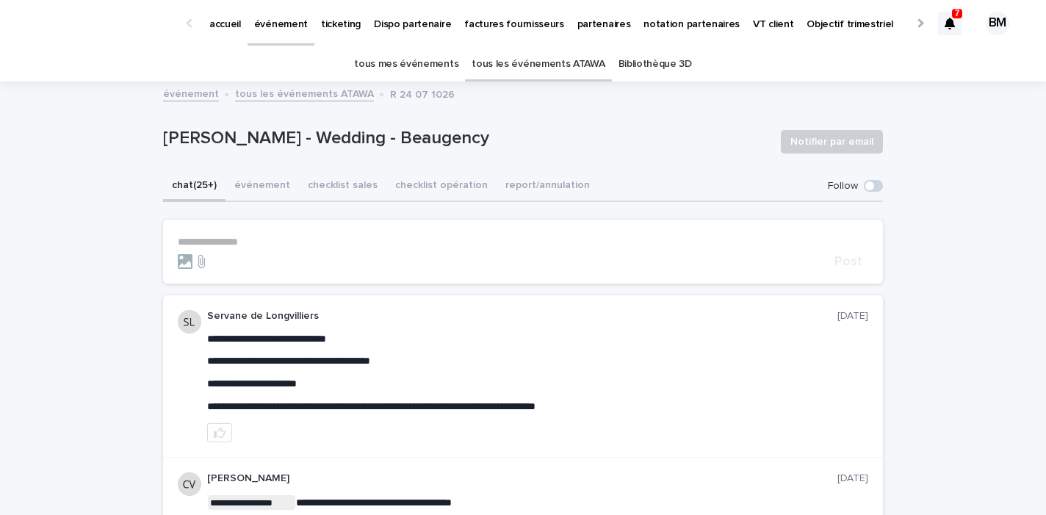 The width and height of the screenshot is (1046, 515). What do you see at coordinates (832, 142) in the screenshot?
I see `button: Notifier par email` at bounding box center [832, 142].